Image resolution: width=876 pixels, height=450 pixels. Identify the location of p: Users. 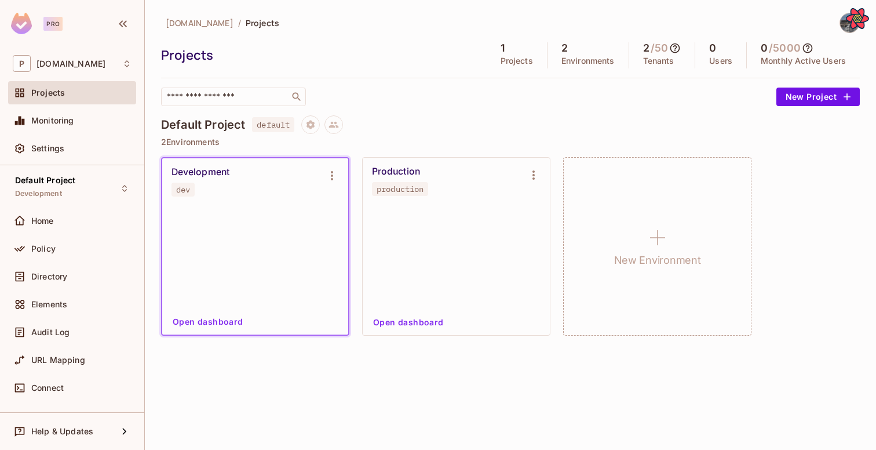
(721, 61).